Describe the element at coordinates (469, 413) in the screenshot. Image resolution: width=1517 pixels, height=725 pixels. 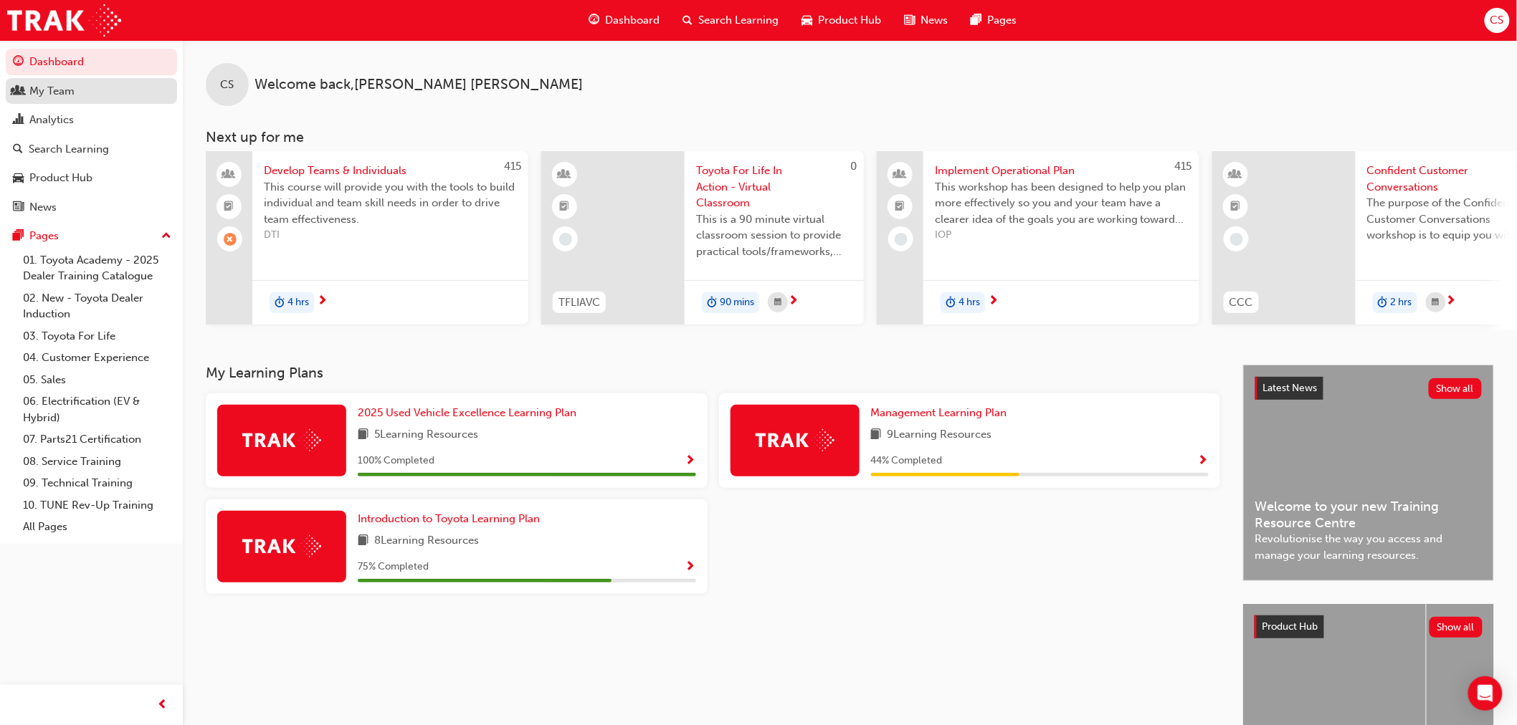
I see `a: 2025 Used Vehicle Excellence Learning Plan` at that location.